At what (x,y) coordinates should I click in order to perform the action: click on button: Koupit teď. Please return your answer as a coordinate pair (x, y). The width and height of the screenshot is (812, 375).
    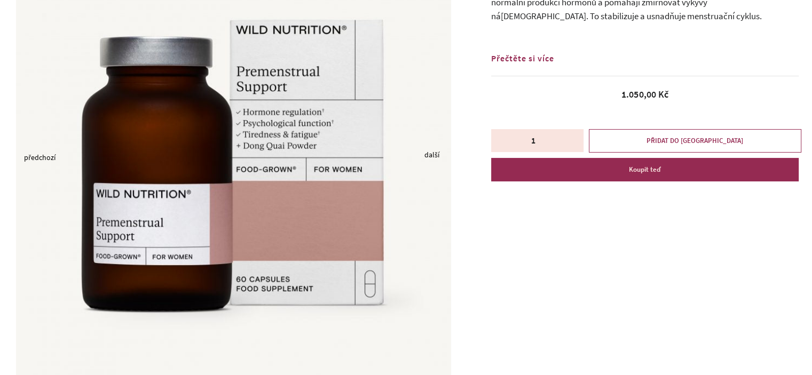
    Looking at the image, I should click on (645, 170).